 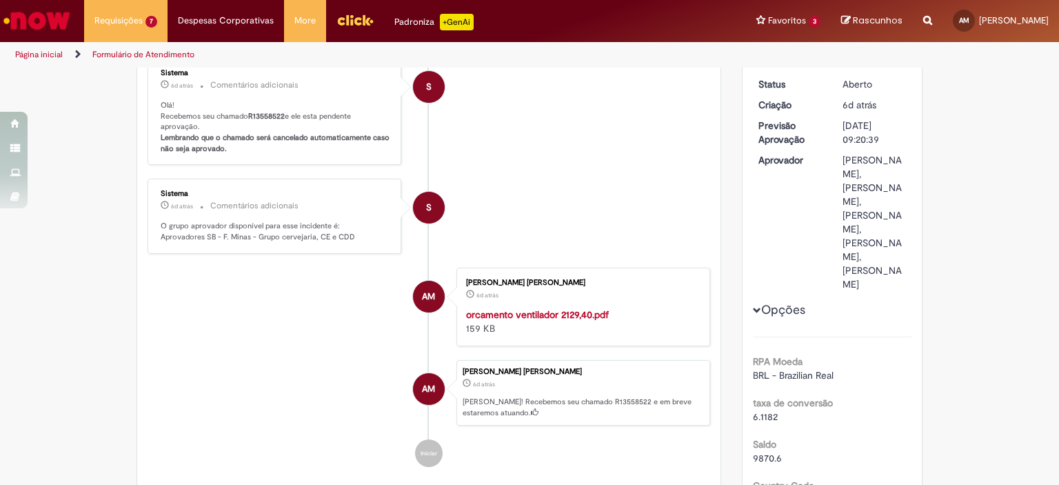 What do you see at coordinates (305, 21) in the screenshot?
I see `span: More` at bounding box center [305, 21].